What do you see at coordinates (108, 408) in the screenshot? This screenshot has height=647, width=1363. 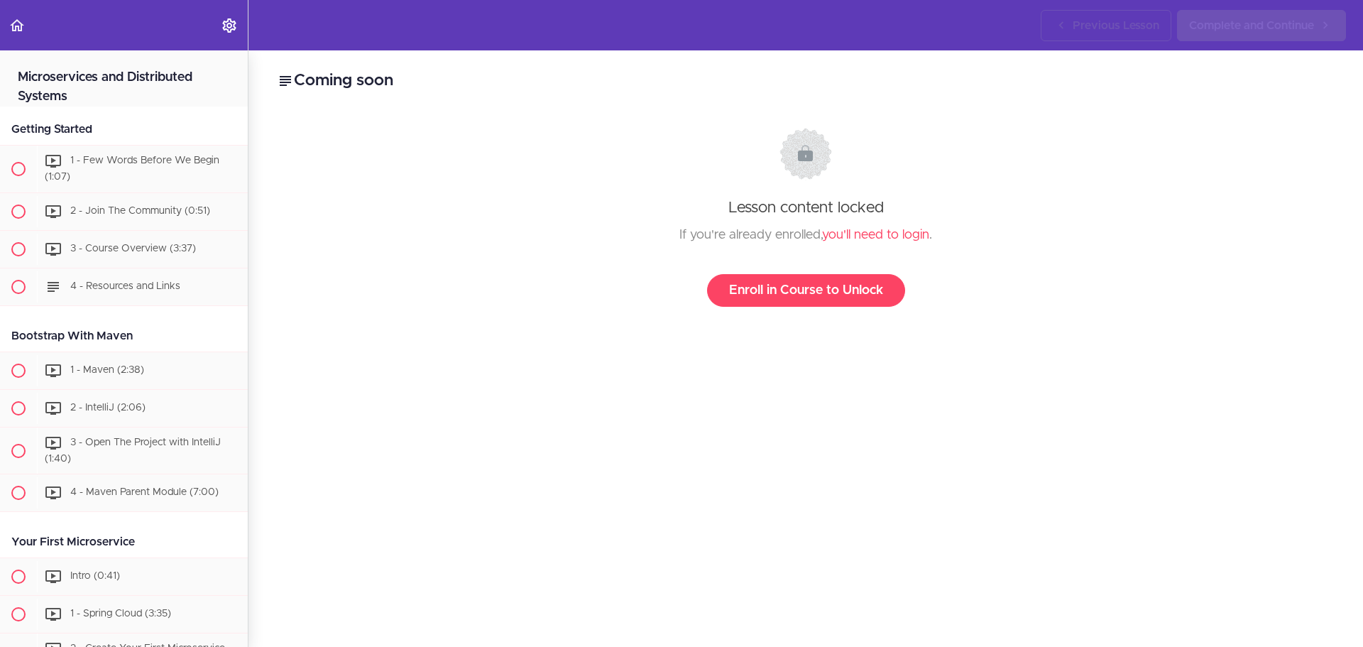 I see `span: 2 - IntelliJ (2:06)` at bounding box center [108, 408].